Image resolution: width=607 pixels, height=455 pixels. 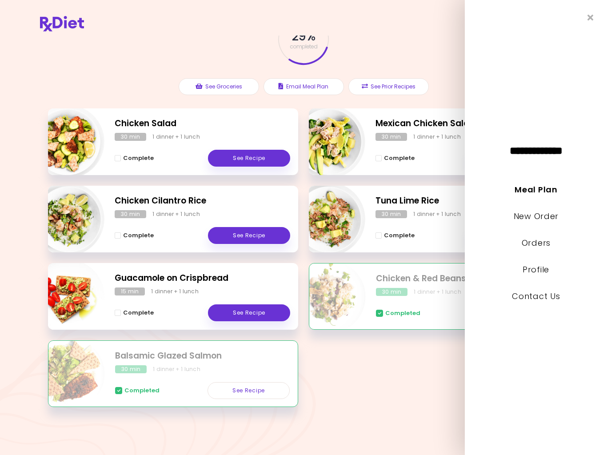 I want to click on img: Info - Mexican Chicken Salad, so click(x=328, y=142).